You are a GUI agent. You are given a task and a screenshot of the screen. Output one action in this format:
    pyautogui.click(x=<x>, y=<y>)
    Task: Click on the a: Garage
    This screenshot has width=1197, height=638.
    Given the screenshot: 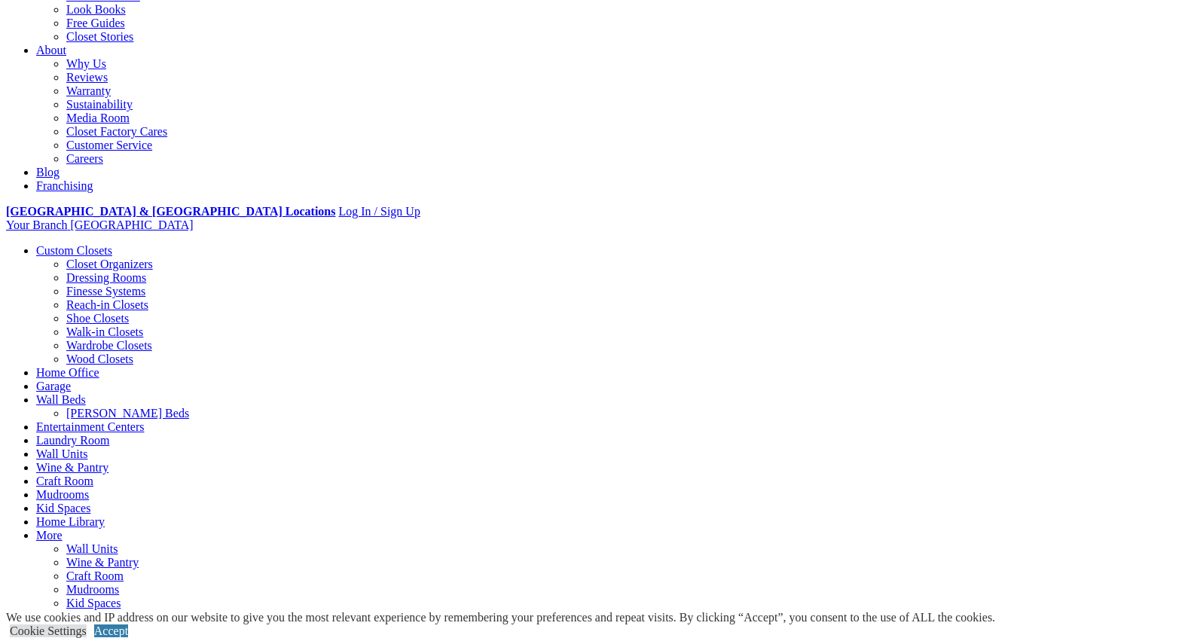 What is the action you would take?
    pyautogui.click(x=53, y=386)
    